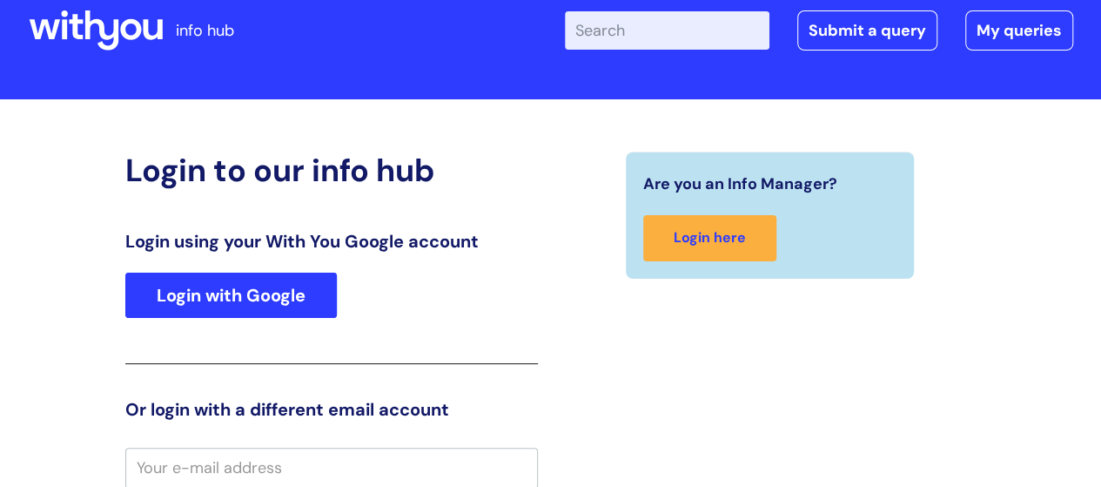 The height and width of the screenshot is (487, 1101). Describe the element at coordinates (867, 30) in the screenshot. I see `a: Submit a query` at that location.